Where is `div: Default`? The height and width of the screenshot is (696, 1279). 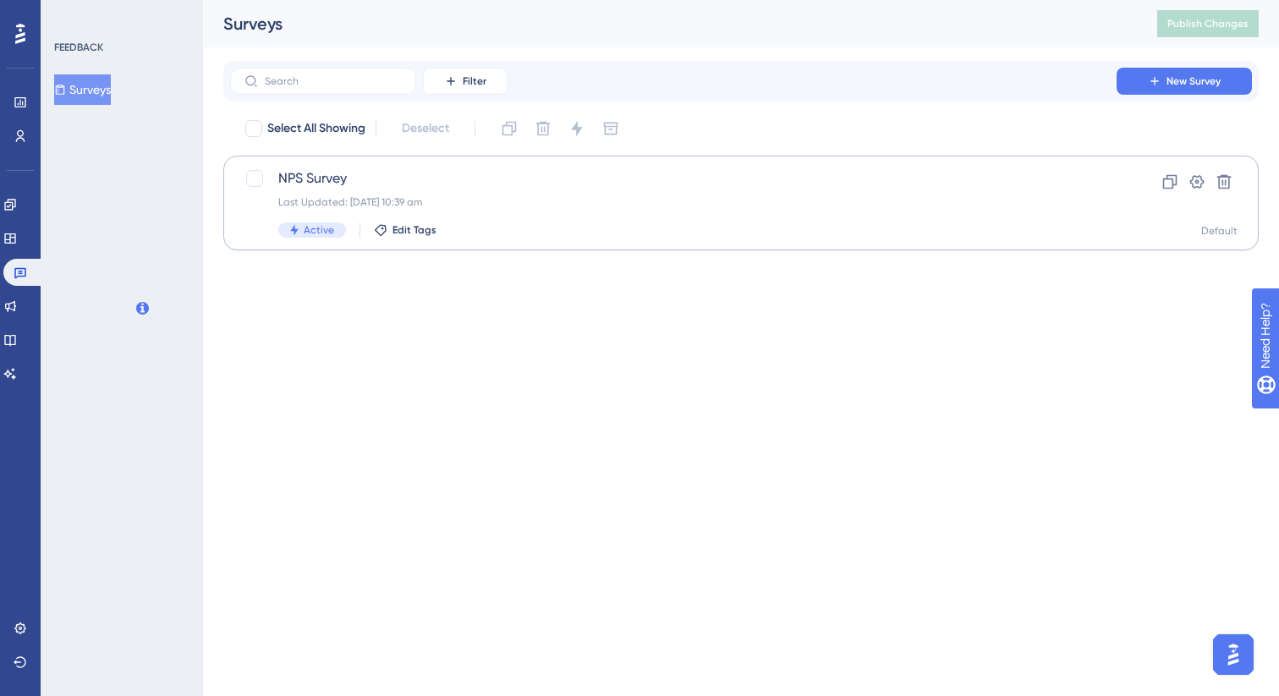
div: Default is located at coordinates (1219, 231).